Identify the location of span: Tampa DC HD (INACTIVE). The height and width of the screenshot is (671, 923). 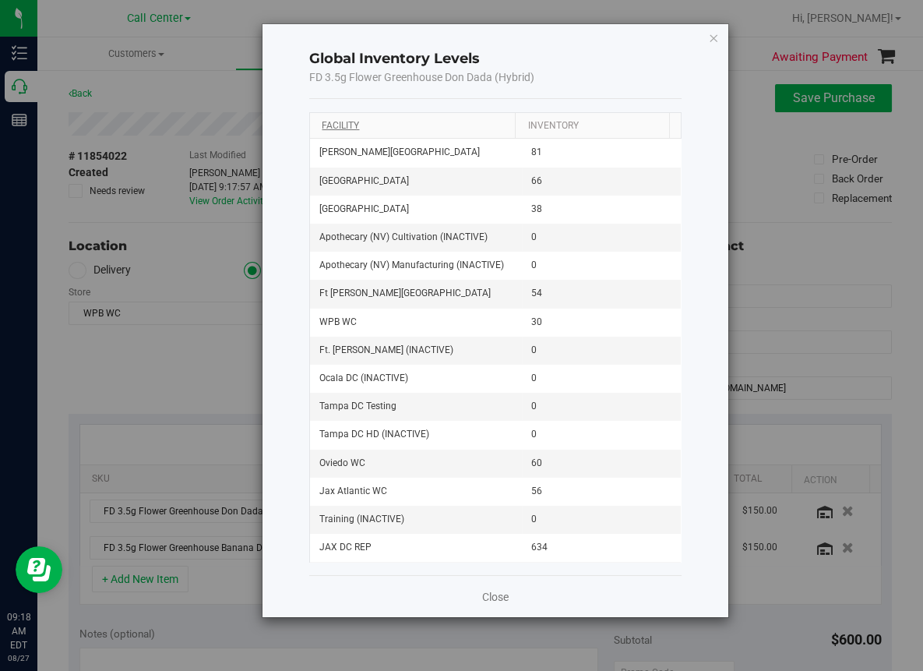
(374, 434).